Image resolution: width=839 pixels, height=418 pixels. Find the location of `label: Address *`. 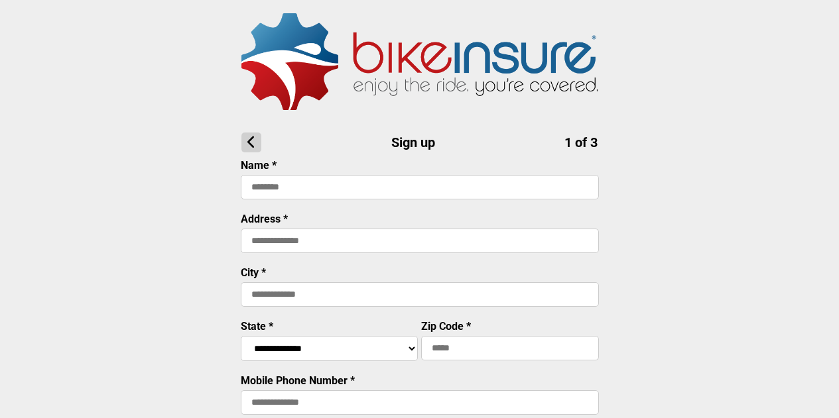

label: Address * is located at coordinates (264, 219).